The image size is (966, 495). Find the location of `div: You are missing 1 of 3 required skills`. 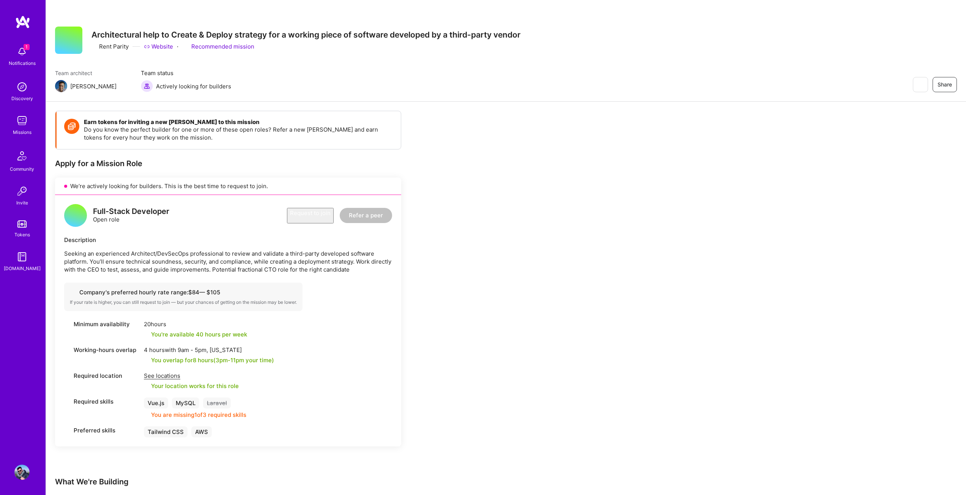

div: You are missing 1 of 3 required skills is located at coordinates (199, 415).